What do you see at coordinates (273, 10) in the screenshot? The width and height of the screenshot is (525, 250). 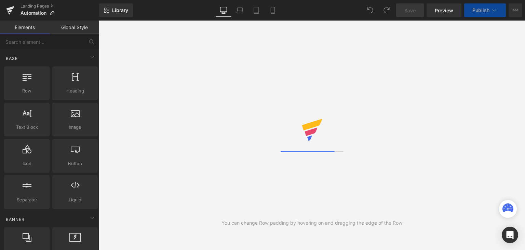 I see `a: Mobile` at bounding box center [273, 10].